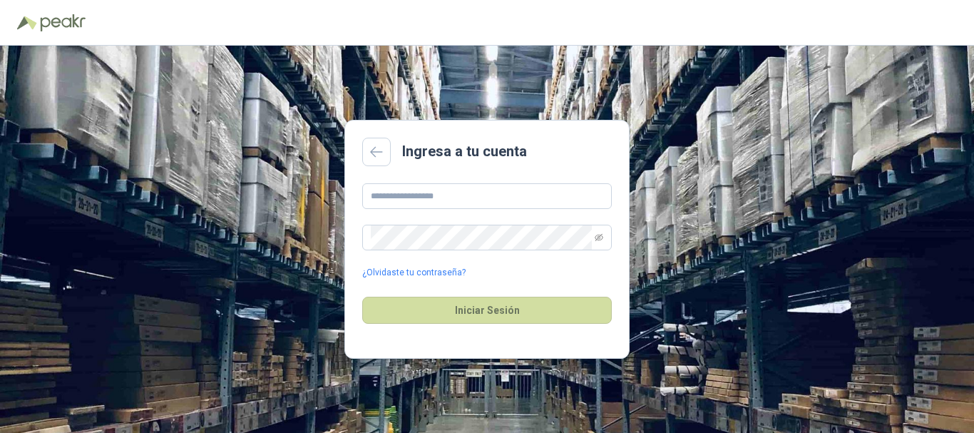  Describe the element at coordinates (27, 23) in the screenshot. I see `img: Logo` at that location.